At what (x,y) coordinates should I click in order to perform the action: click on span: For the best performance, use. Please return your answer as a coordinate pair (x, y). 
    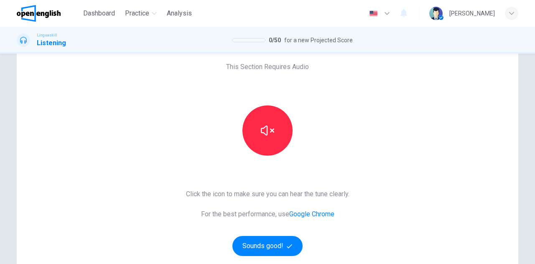
    Looking at the image, I should click on (268, 214).